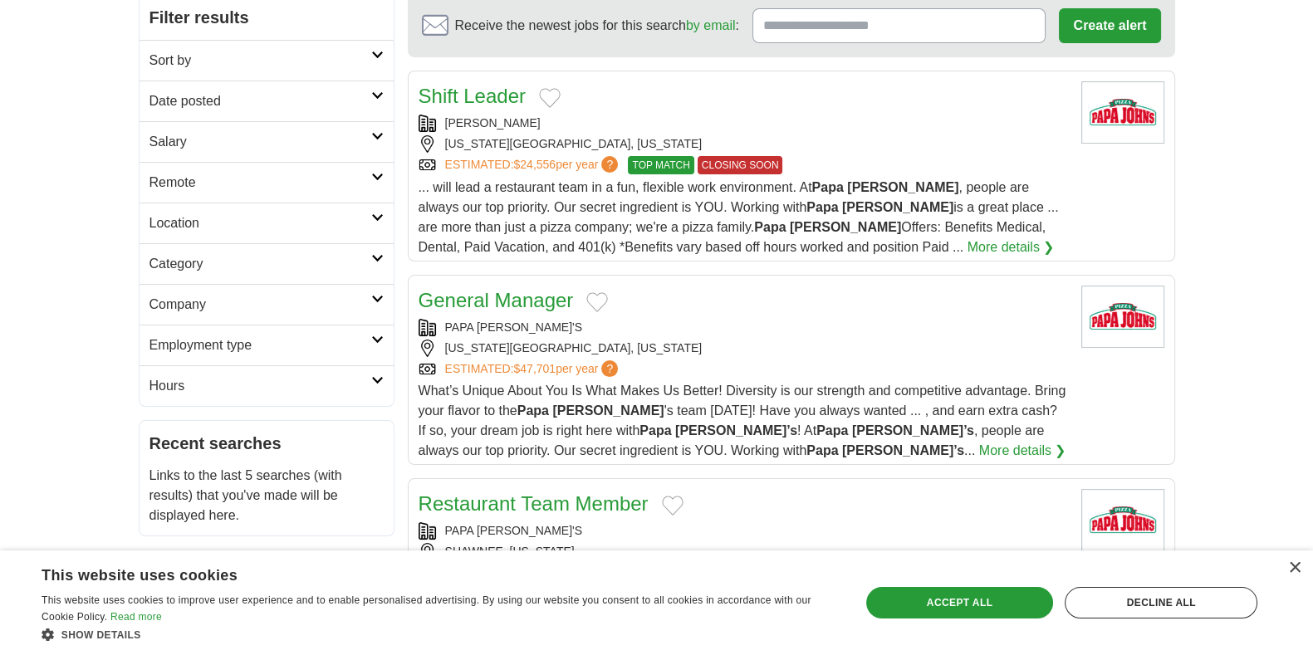 The height and width of the screenshot is (655, 1313). I want to click on span: TOP MATCH, so click(660, 165).